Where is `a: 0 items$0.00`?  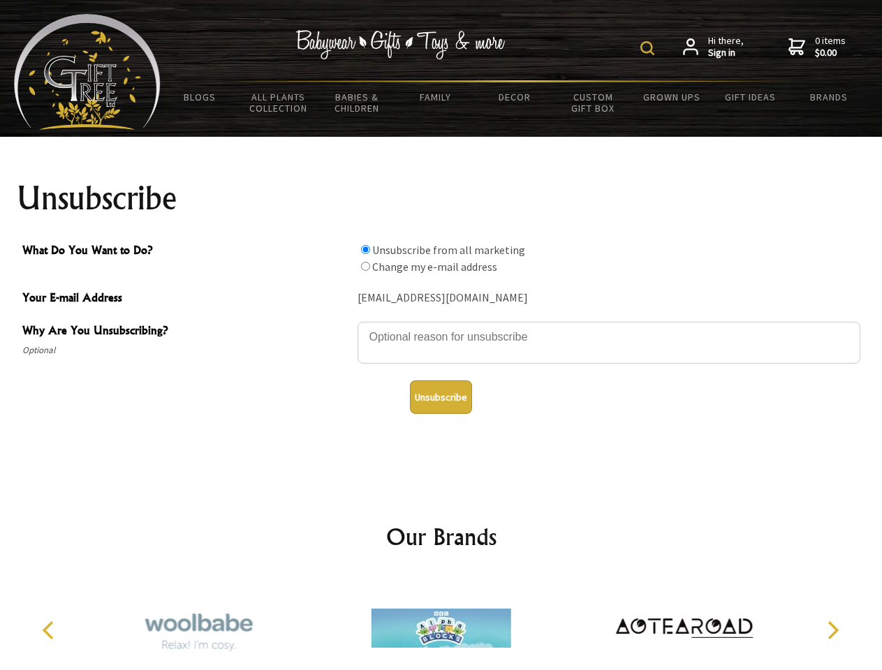 a: 0 items$0.00 is located at coordinates (817, 47).